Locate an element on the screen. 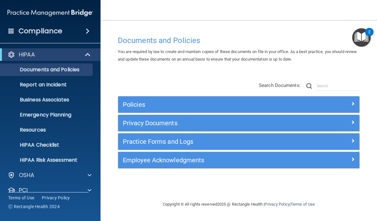  h4: Documents and Policies is located at coordinates (239, 40).